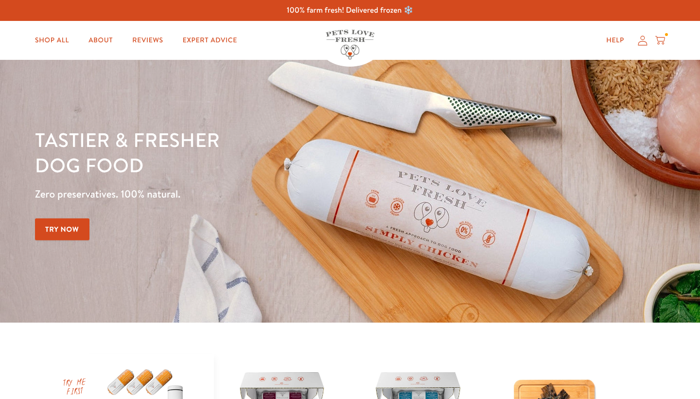 The width and height of the screenshot is (700, 399). I want to click on a: Reviews, so click(147, 40).